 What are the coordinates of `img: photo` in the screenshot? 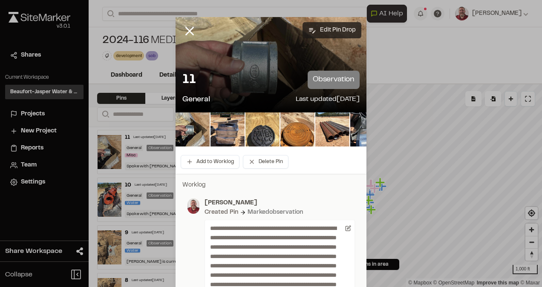 It's located at (193, 206).